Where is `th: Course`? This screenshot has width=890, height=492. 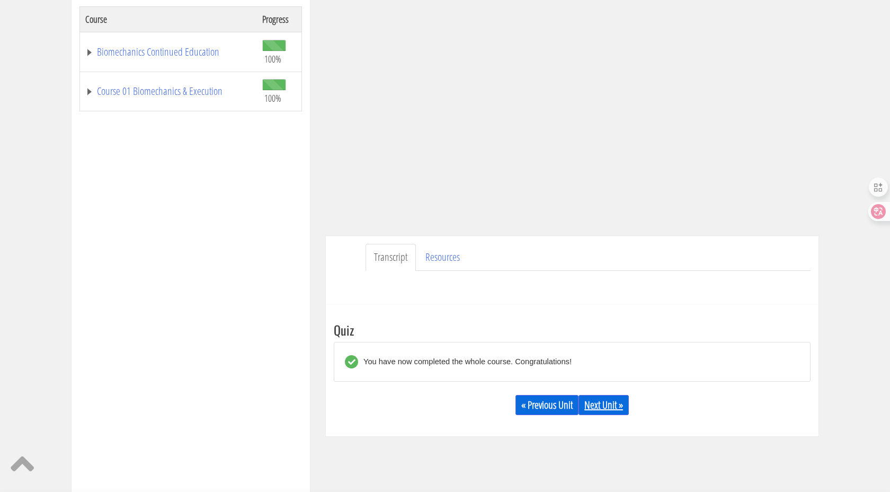
th: Course is located at coordinates (168, 19).